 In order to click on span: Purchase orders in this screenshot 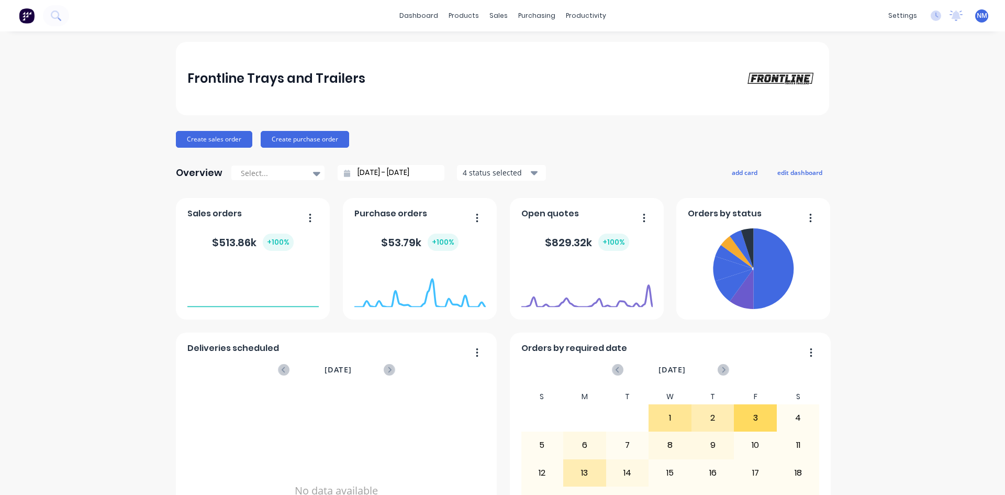, I will do `click(390, 214)`.